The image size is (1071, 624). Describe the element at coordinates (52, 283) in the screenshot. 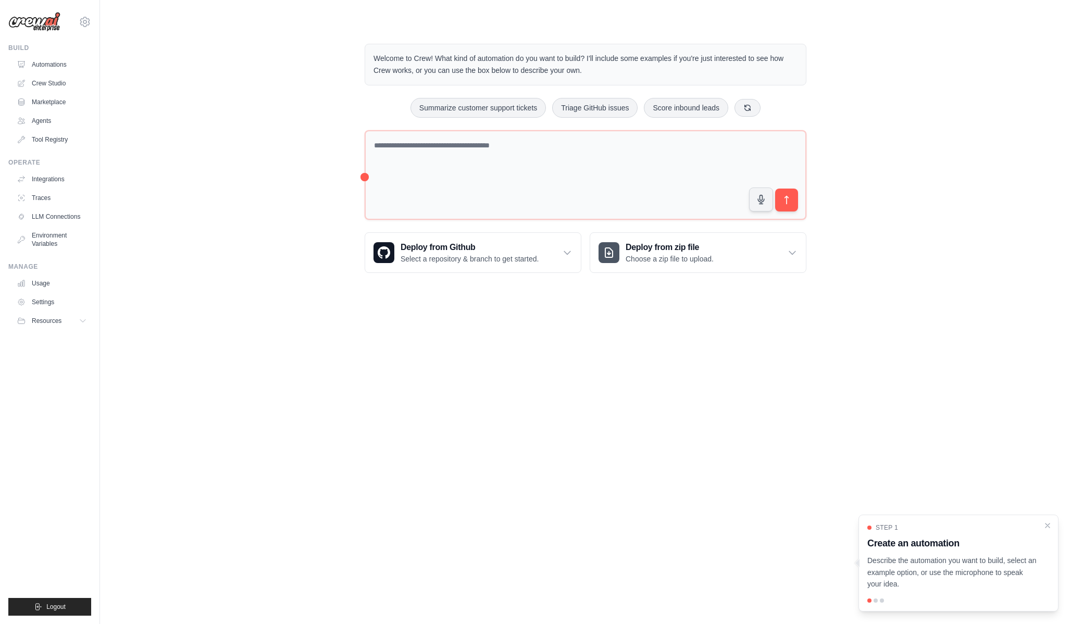

I see `a: Usage` at that location.